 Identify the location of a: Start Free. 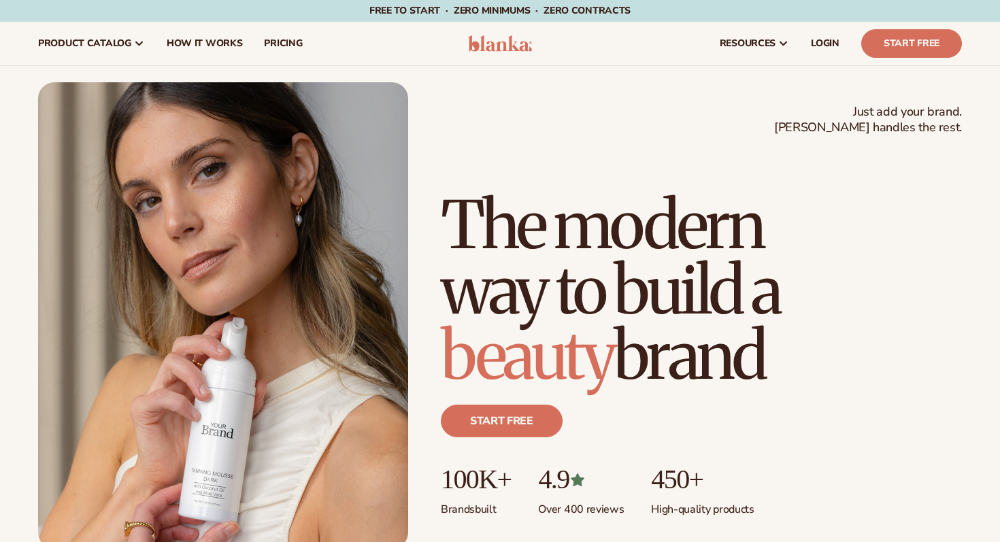
(911, 44).